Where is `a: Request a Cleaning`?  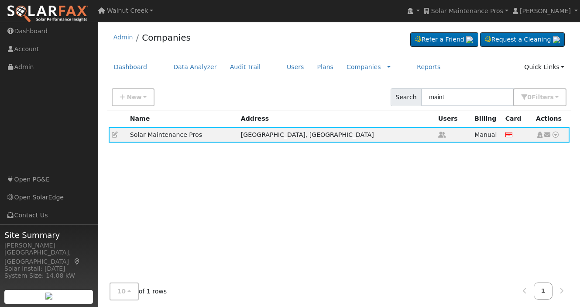 a: Request a Cleaning is located at coordinates (523, 40).